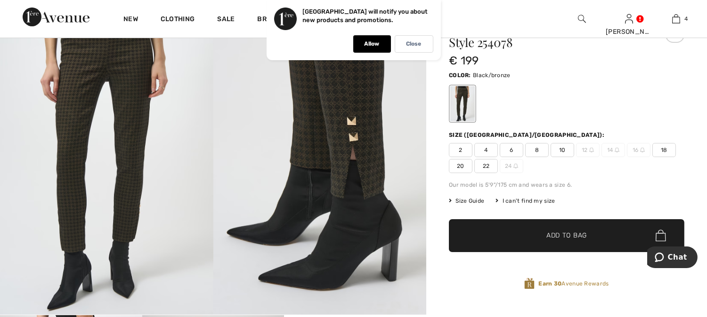  Describe the element at coordinates (372, 44) in the screenshot. I see `p: Allow` at that location.